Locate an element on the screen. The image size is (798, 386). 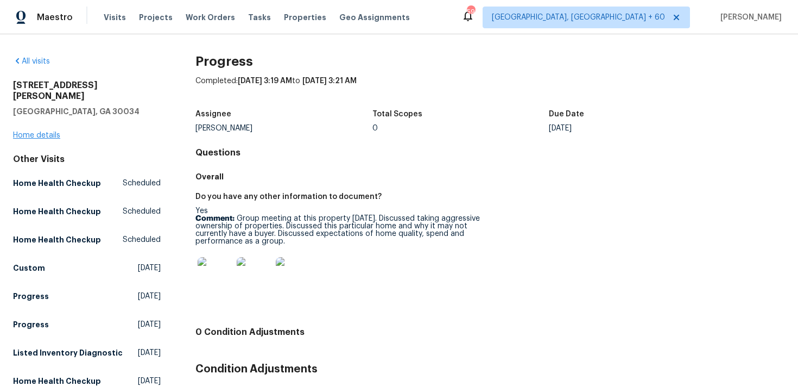
h3: Condition Adjustments is located at coordinates (490, 369).